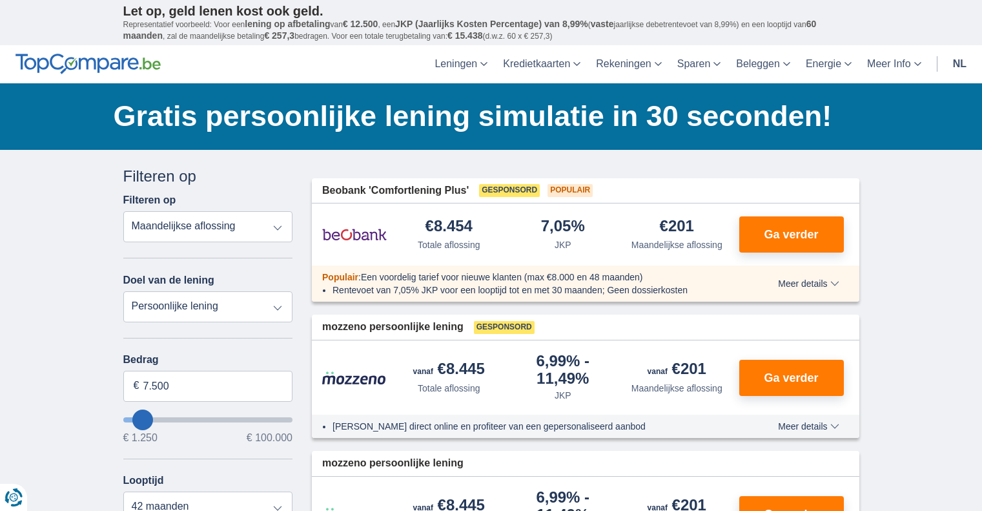 The width and height of the screenshot is (982, 511). Describe the element at coordinates (563, 227) in the screenshot. I see `div: 7,05%` at that location.